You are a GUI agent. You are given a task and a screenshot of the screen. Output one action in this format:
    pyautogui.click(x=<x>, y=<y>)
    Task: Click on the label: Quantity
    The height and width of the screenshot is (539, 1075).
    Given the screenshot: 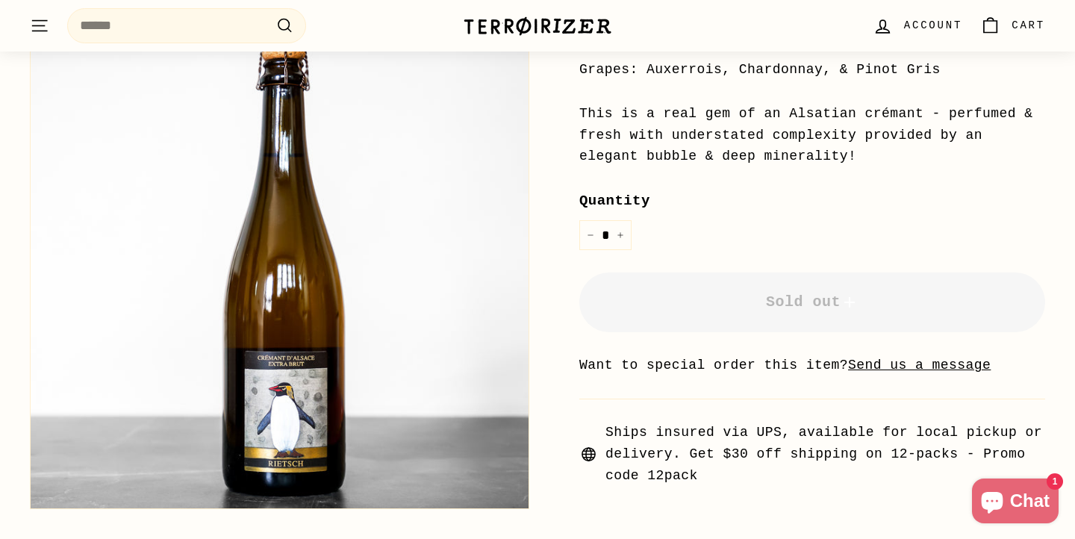 What is the action you would take?
    pyautogui.click(x=812, y=201)
    